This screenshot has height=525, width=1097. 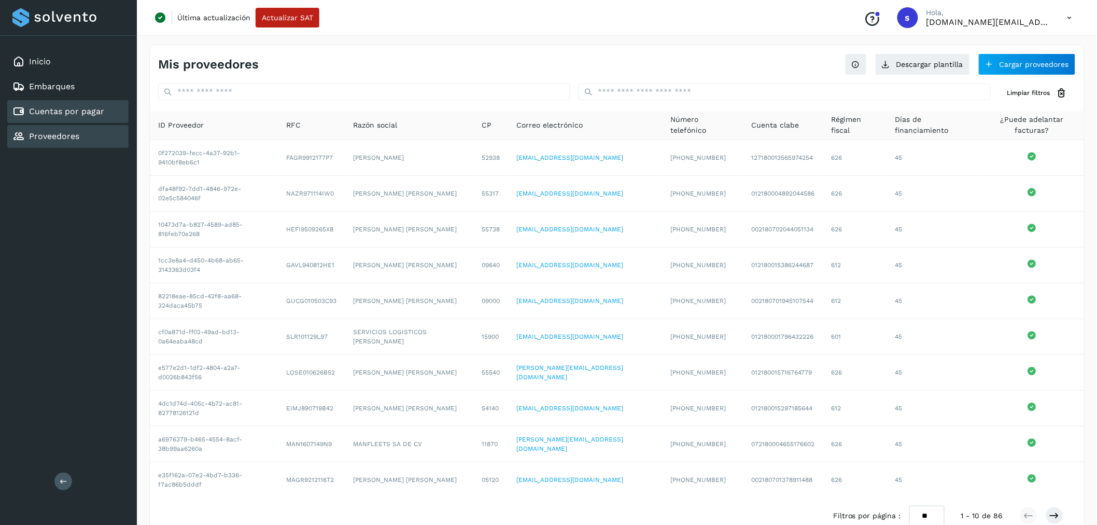 What do you see at coordinates (989, 12) in the screenshot?
I see `p: Hola,` at bounding box center [989, 12].